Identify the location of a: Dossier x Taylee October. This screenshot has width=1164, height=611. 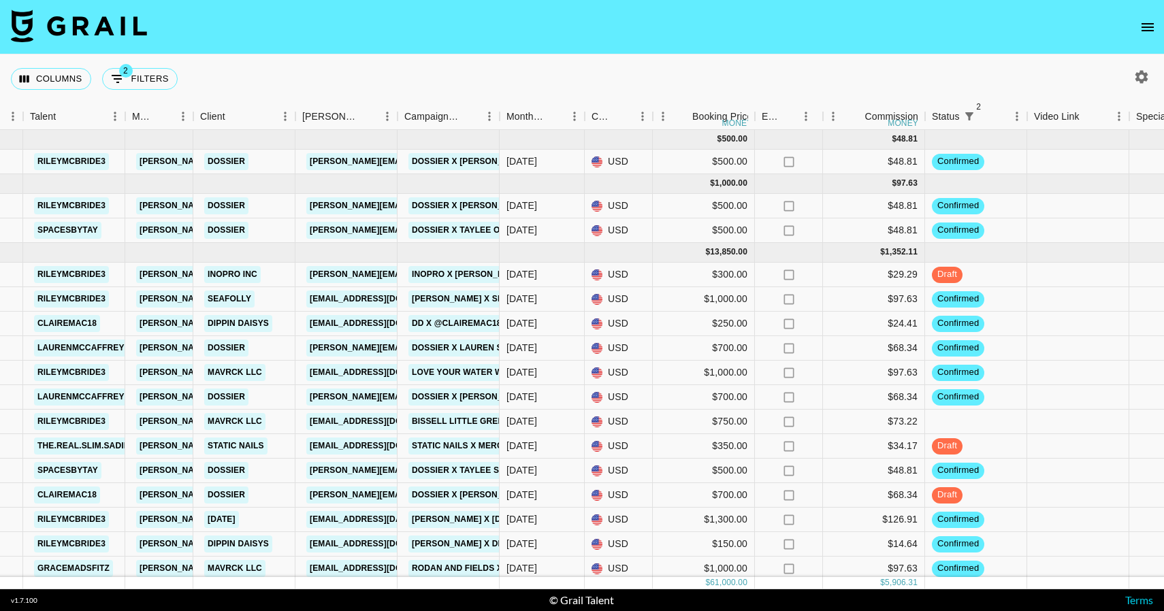
(473, 230).